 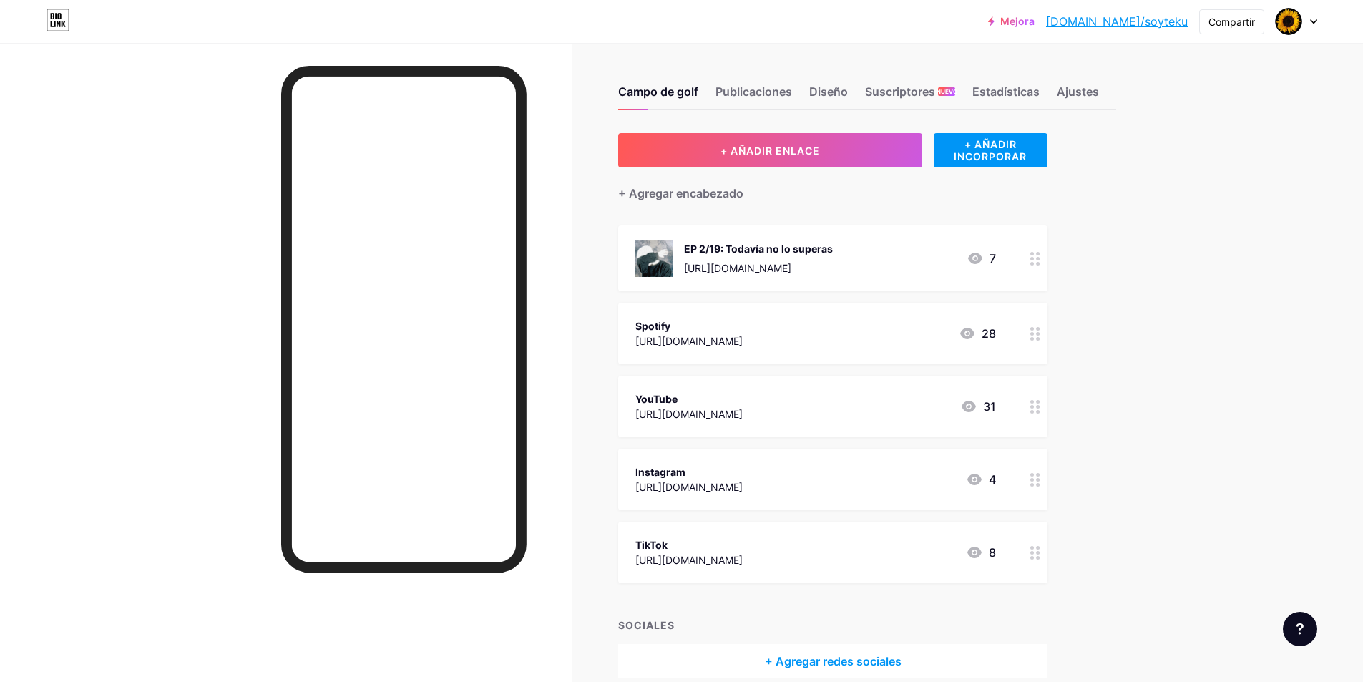 I want to click on img: EDITOR DE TEKU, so click(x=1288, y=21).